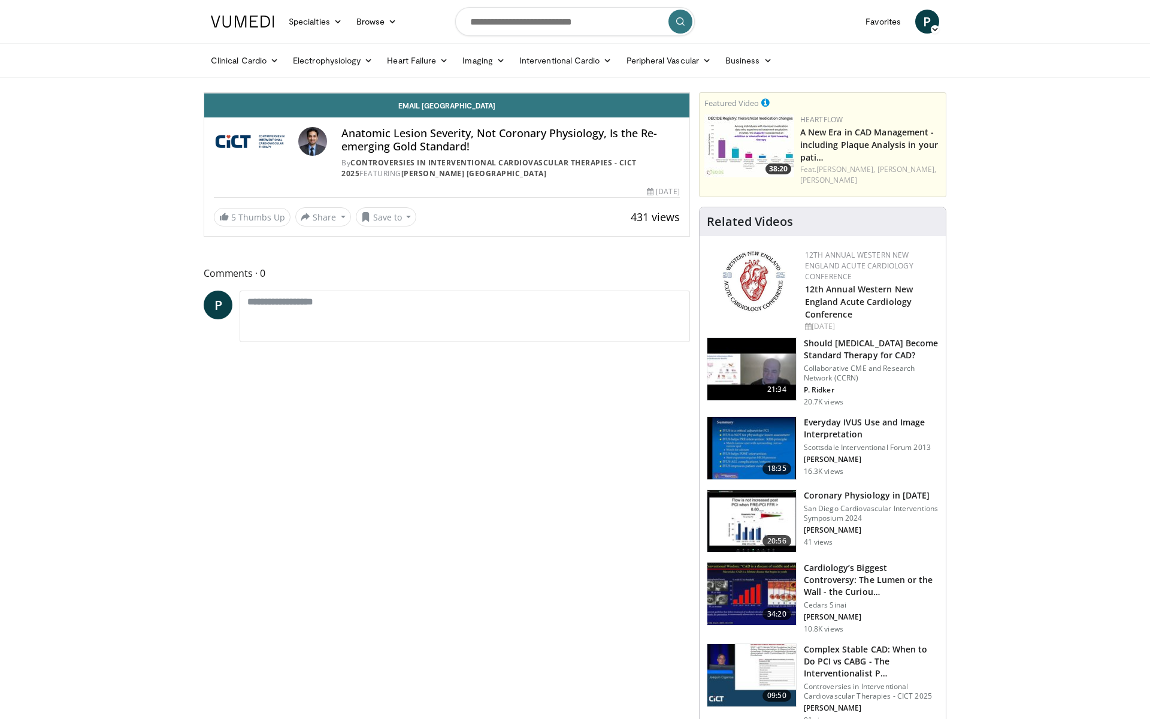 This screenshot has width=1150, height=719. What do you see at coordinates (818, 542) in the screenshot?
I see `p: 41 views` at bounding box center [818, 542].